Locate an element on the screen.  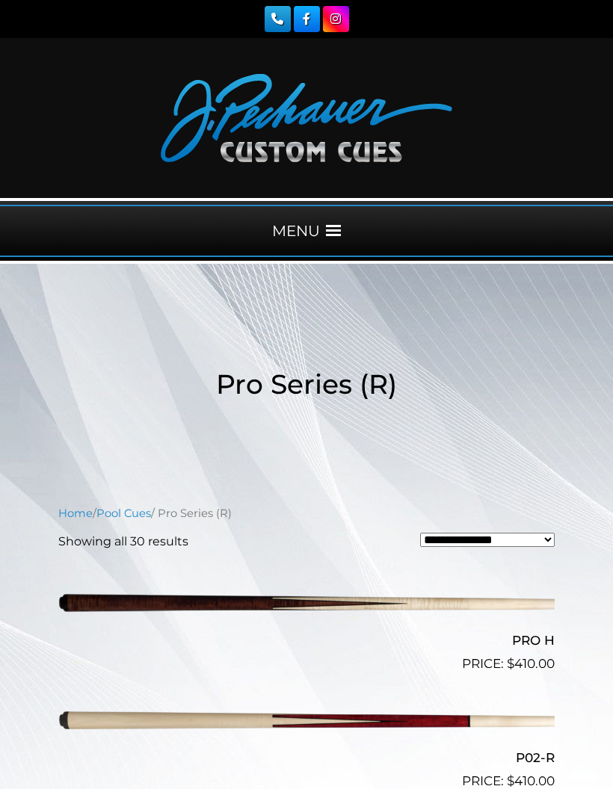
img: PRO H is located at coordinates (306, 604).